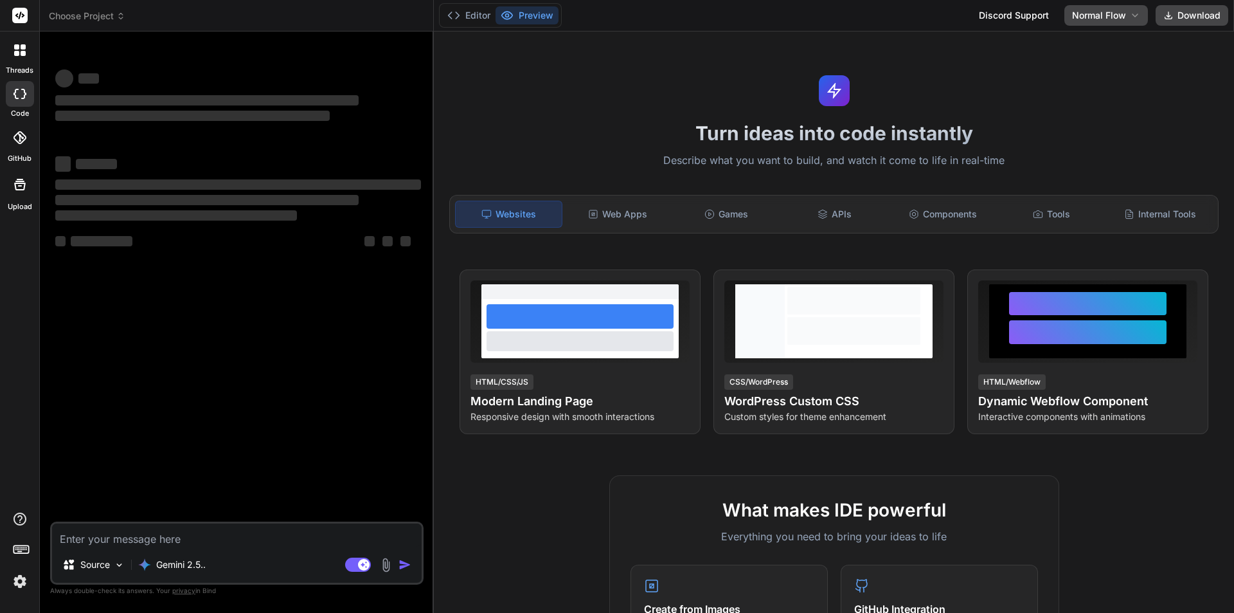  What do you see at coordinates (1160, 214) in the screenshot?
I see `div: Internal Tools` at bounding box center [1160, 214].